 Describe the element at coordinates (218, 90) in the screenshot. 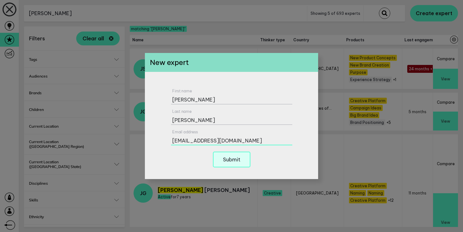

I see `label: First name` at that location.